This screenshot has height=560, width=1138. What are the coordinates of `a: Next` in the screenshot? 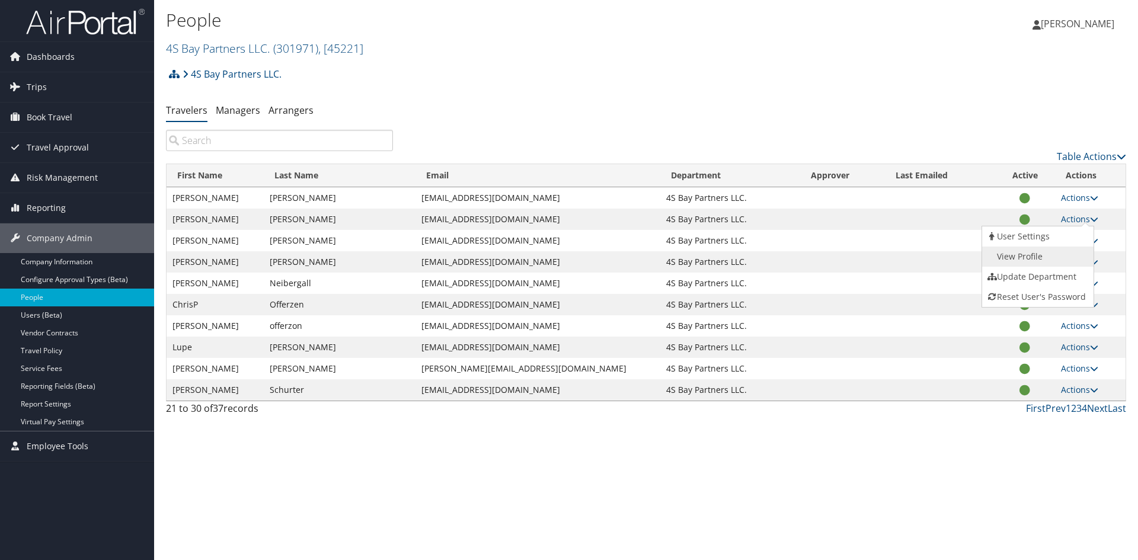 It's located at (1098, 409).